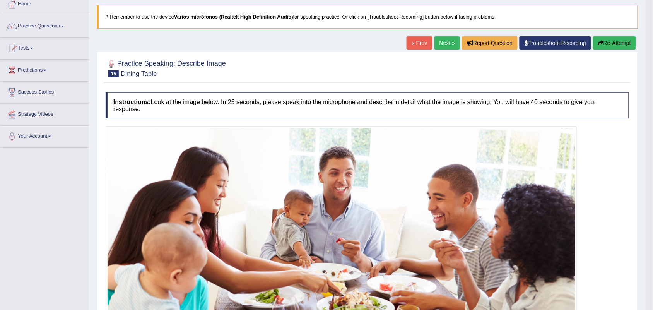 The height and width of the screenshot is (310, 653). Describe the element at coordinates (447, 43) in the screenshot. I see `a: Next »` at that location.